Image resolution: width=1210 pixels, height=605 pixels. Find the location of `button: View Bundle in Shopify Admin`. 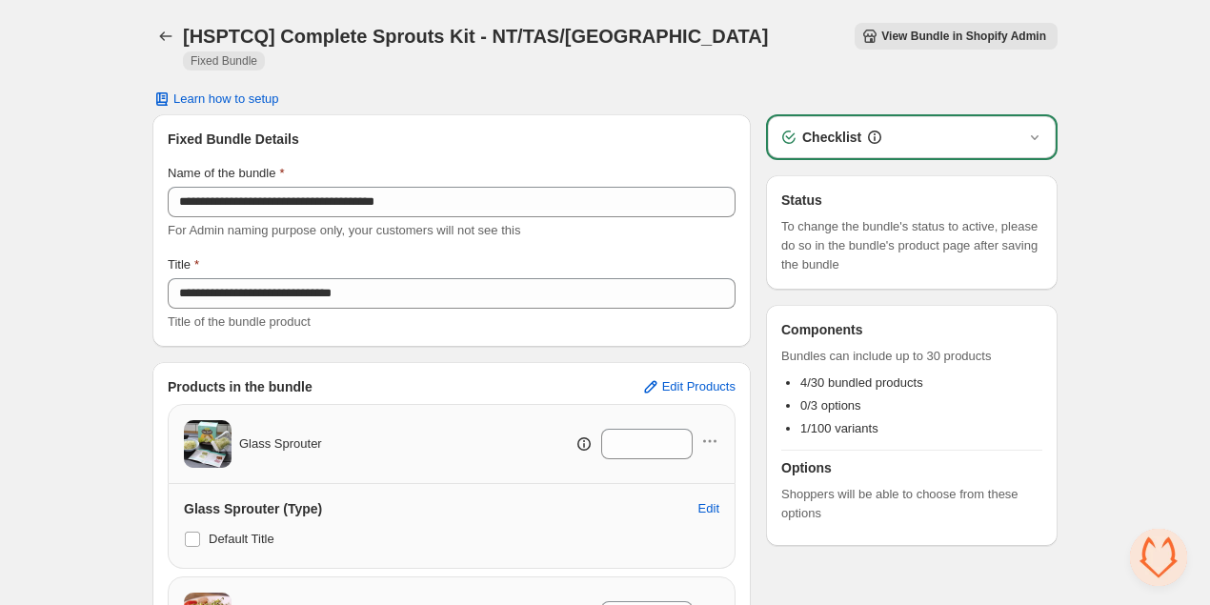

button: View Bundle in Shopify Admin is located at coordinates (955, 36).